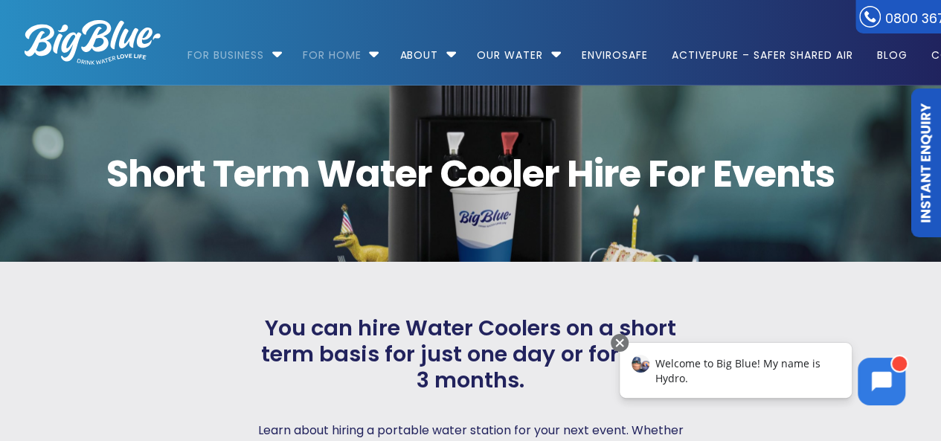 Image resolution: width=941 pixels, height=441 pixels. I want to click on span: Welcome to Big Blue! My name is Hydro., so click(134, 39).